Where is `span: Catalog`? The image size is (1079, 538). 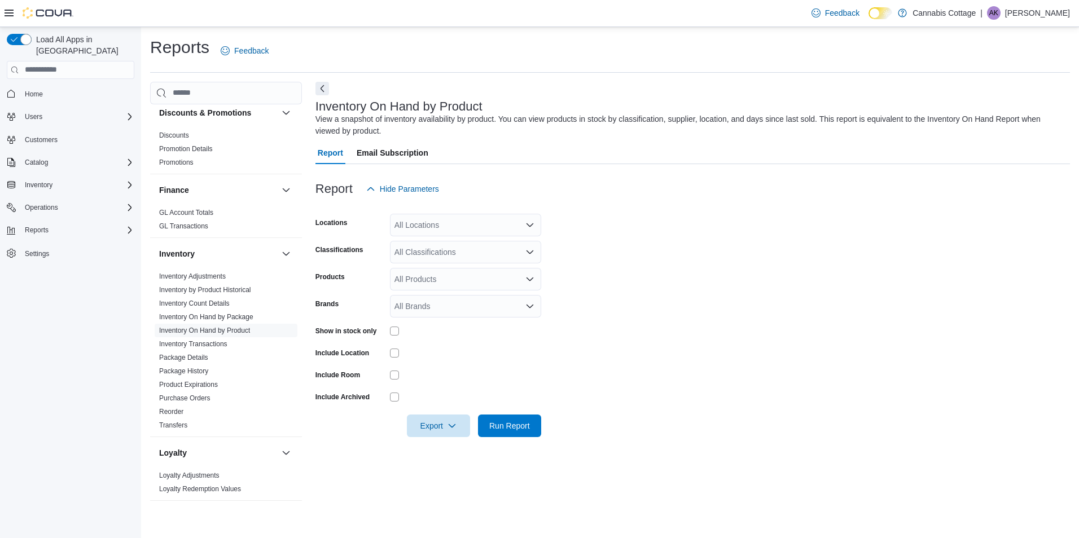 span: Catalog is located at coordinates (77, 163).